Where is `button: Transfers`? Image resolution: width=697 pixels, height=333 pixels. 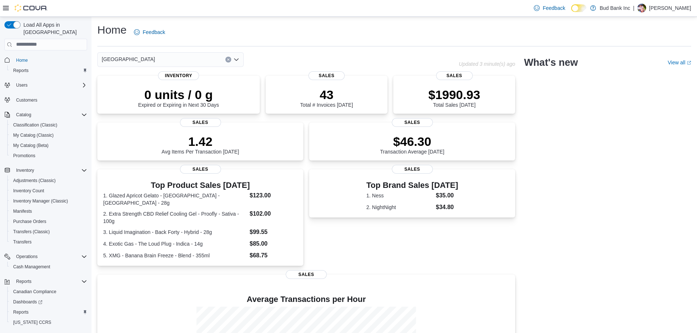
button: Transfers is located at coordinates (49, 242).